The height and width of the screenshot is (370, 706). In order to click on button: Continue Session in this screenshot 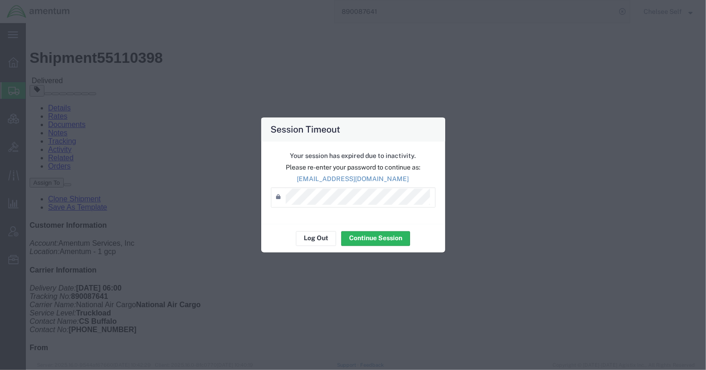, I will do `click(375, 238)`.